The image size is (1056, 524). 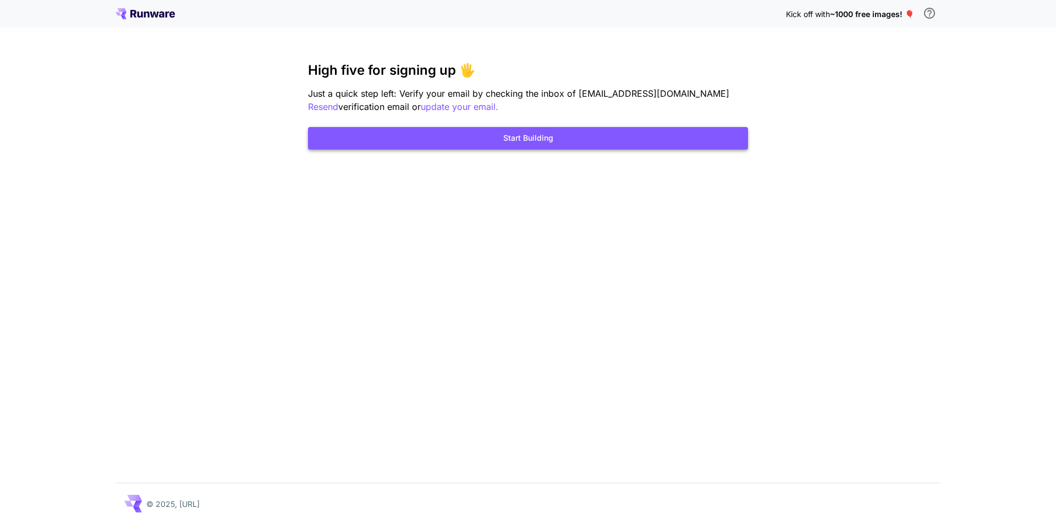 What do you see at coordinates (528, 138) in the screenshot?
I see `button: Start Building` at bounding box center [528, 138].